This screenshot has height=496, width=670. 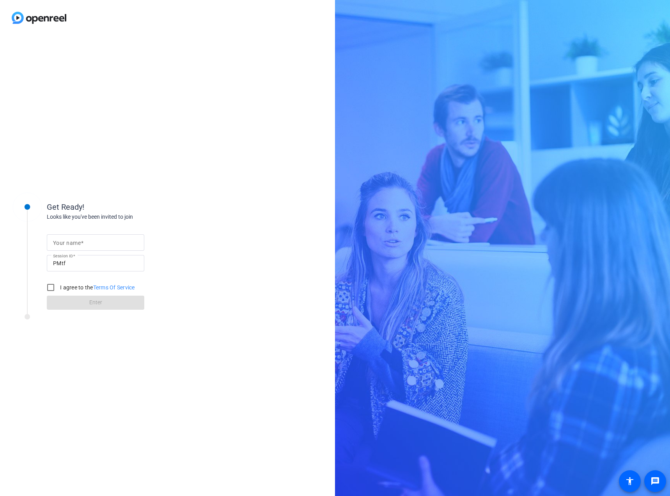 What do you see at coordinates (125, 207) in the screenshot?
I see `div: Get Ready!` at bounding box center [125, 207].